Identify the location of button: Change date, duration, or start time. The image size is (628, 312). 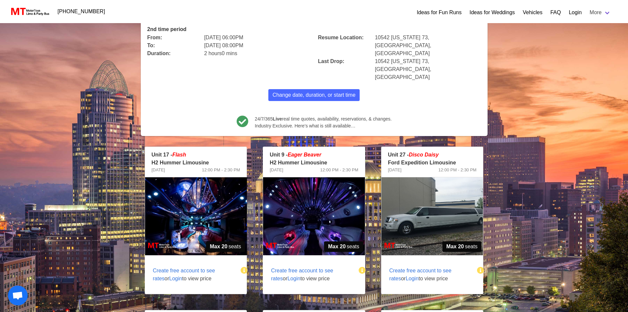
(314, 95).